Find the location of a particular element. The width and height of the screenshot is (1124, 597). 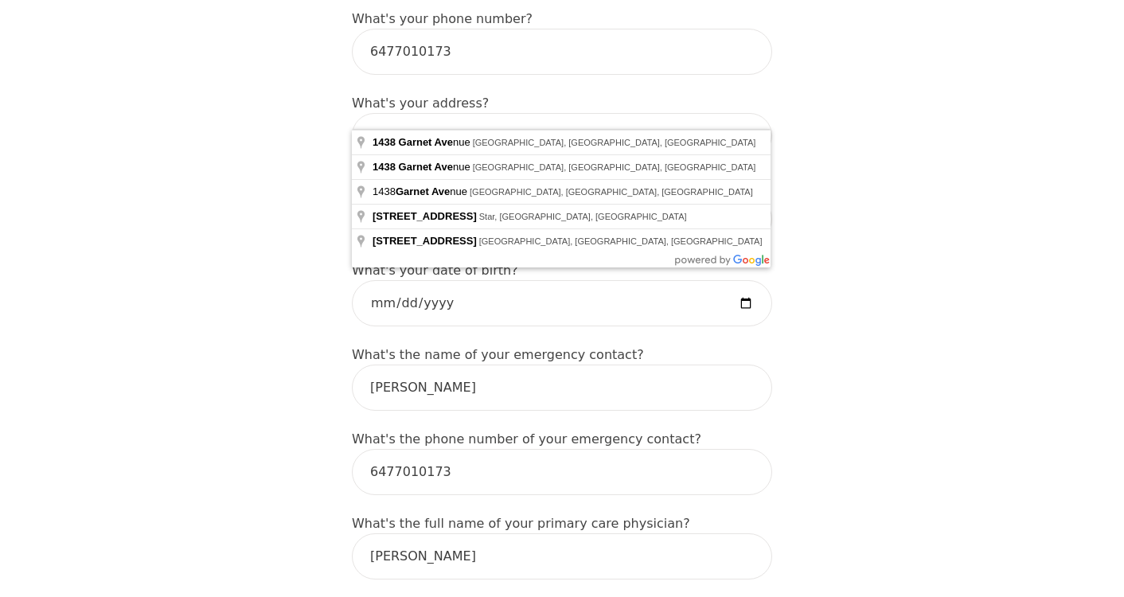

input: Date of Birth is located at coordinates (562, 303).